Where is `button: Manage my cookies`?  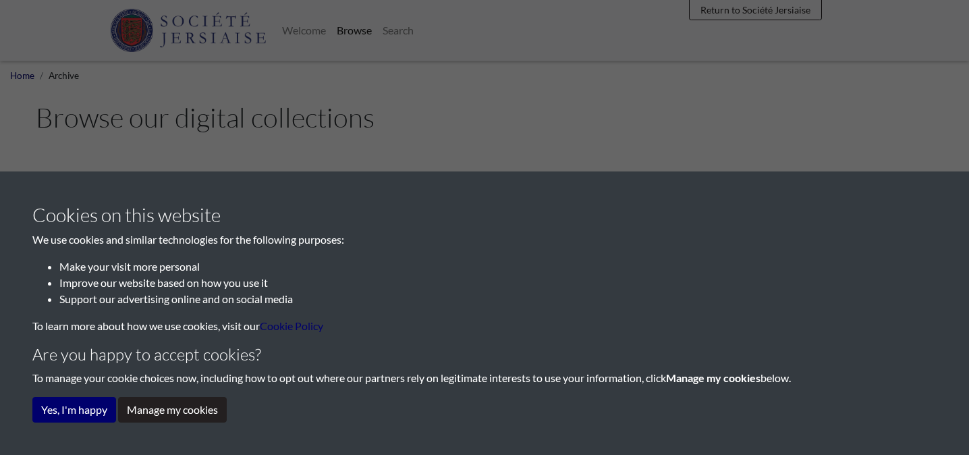
button: Manage my cookies is located at coordinates (172, 410).